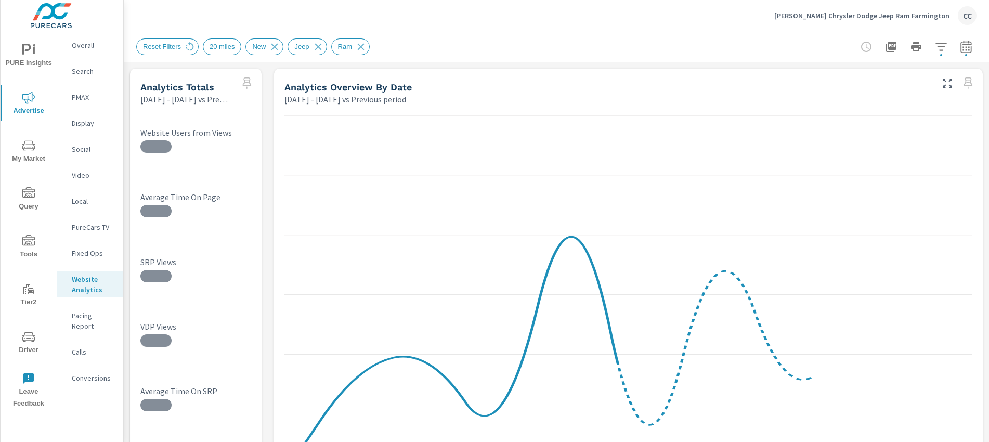 The image size is (989, 442). I want to click on button: Apply Filters, so click(941, 47).